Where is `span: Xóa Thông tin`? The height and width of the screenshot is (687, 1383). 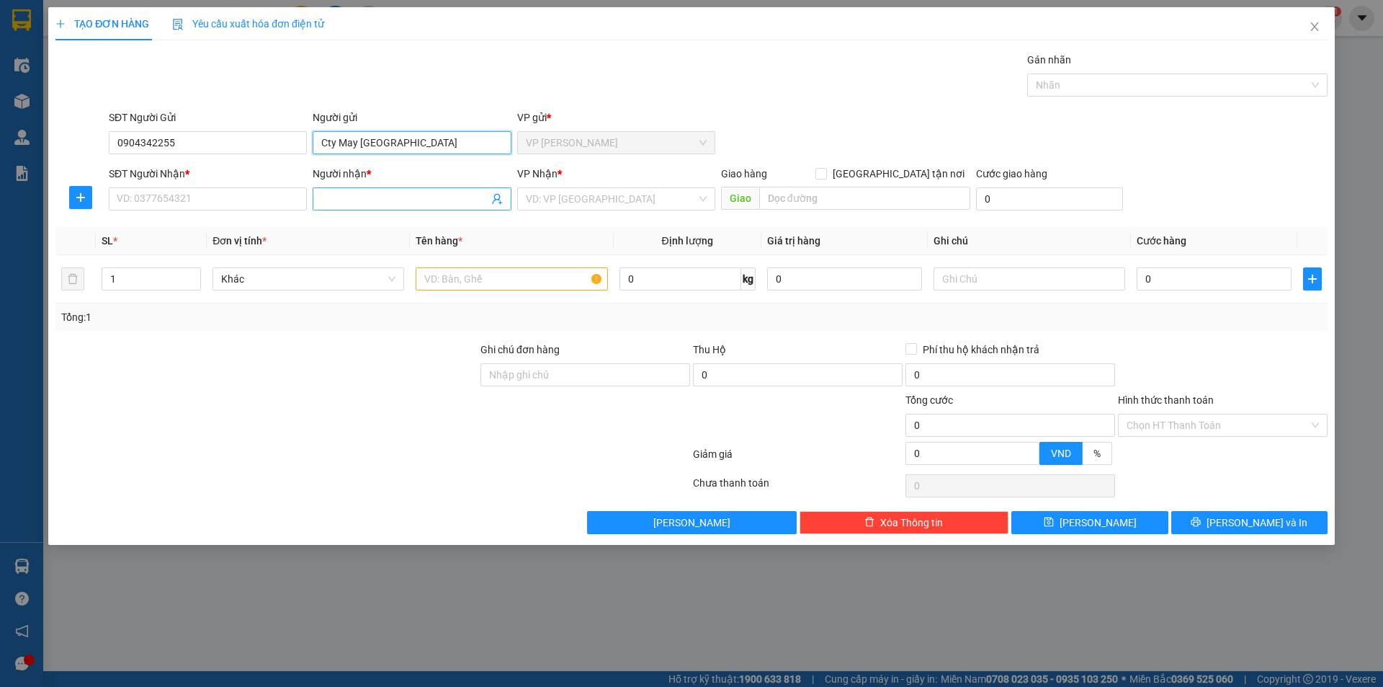 span: Xóa Thông tin is located at coordinates (911, 522).